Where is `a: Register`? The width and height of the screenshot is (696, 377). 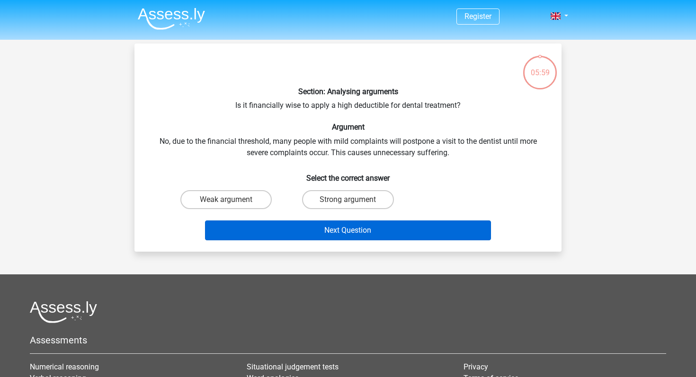
a: Register is located at coordinates (478, 16).